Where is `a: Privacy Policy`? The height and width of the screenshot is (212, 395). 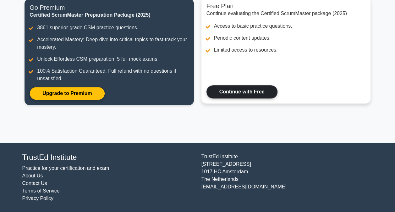
a: Privacy Policy is located at coordinates (38, 198).